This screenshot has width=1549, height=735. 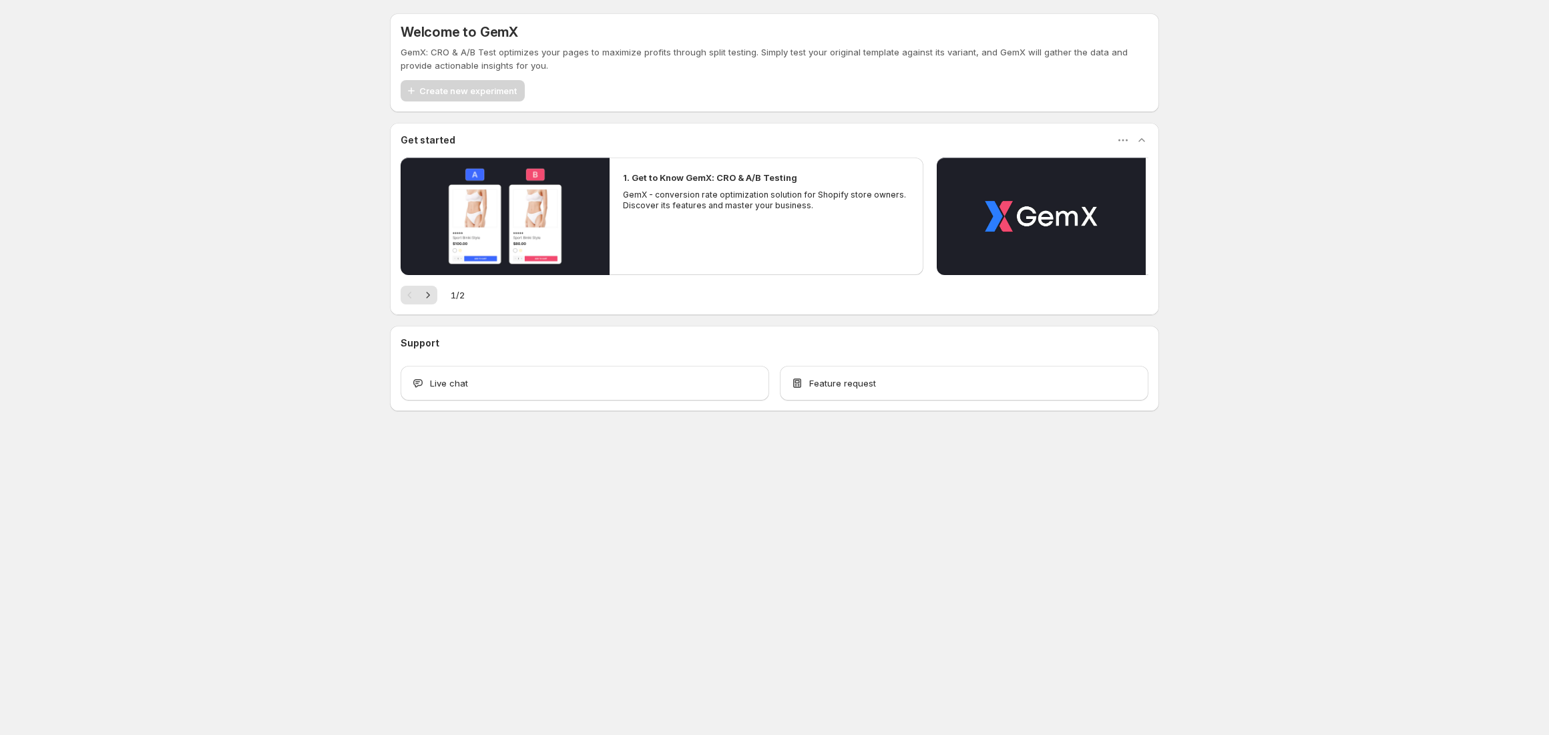 I want to click on h3: Support, so click(x=420, y=343).